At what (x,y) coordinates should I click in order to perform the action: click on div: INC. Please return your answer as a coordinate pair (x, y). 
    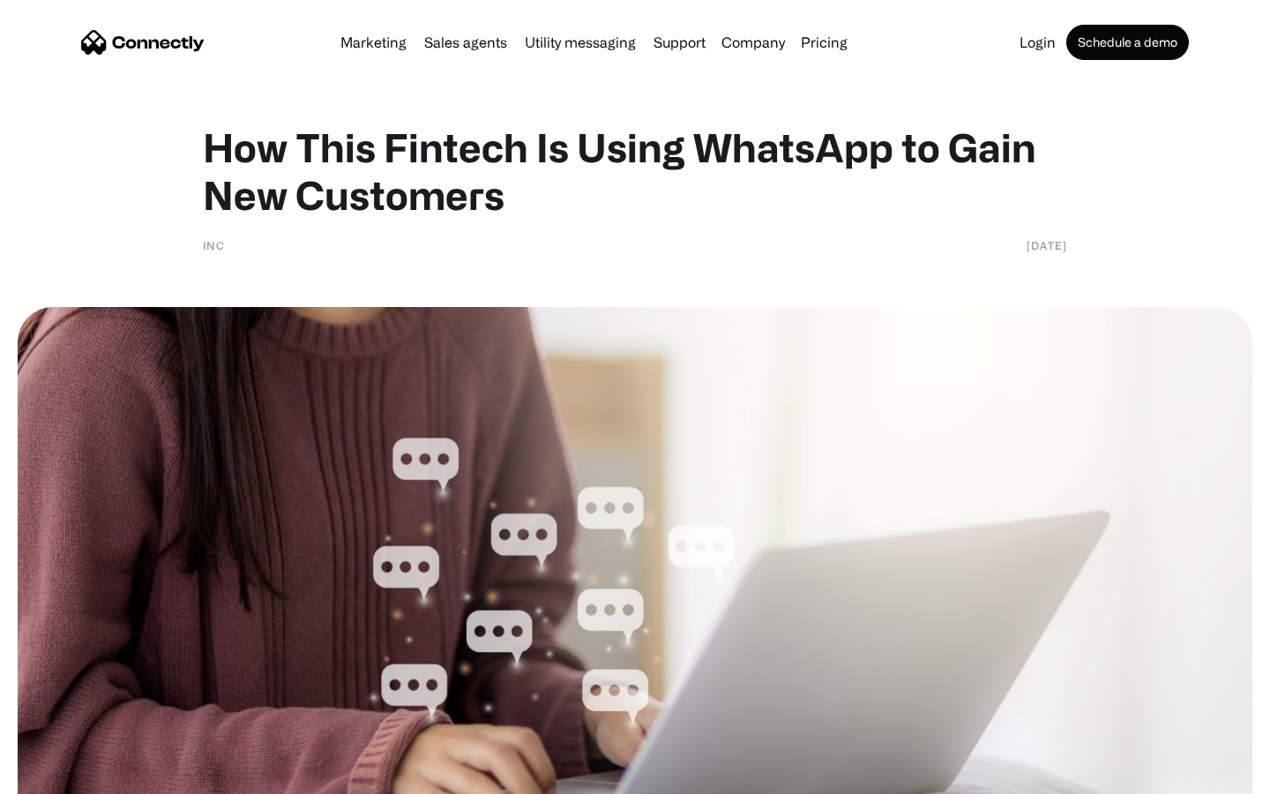
    Looking at the image, I should click on (213, 245).